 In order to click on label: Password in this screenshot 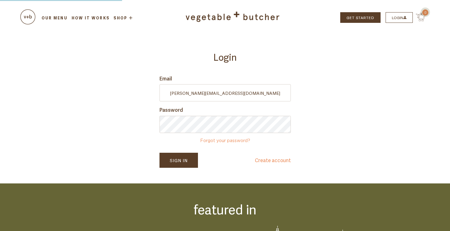, I will do `click(225, 110)`.